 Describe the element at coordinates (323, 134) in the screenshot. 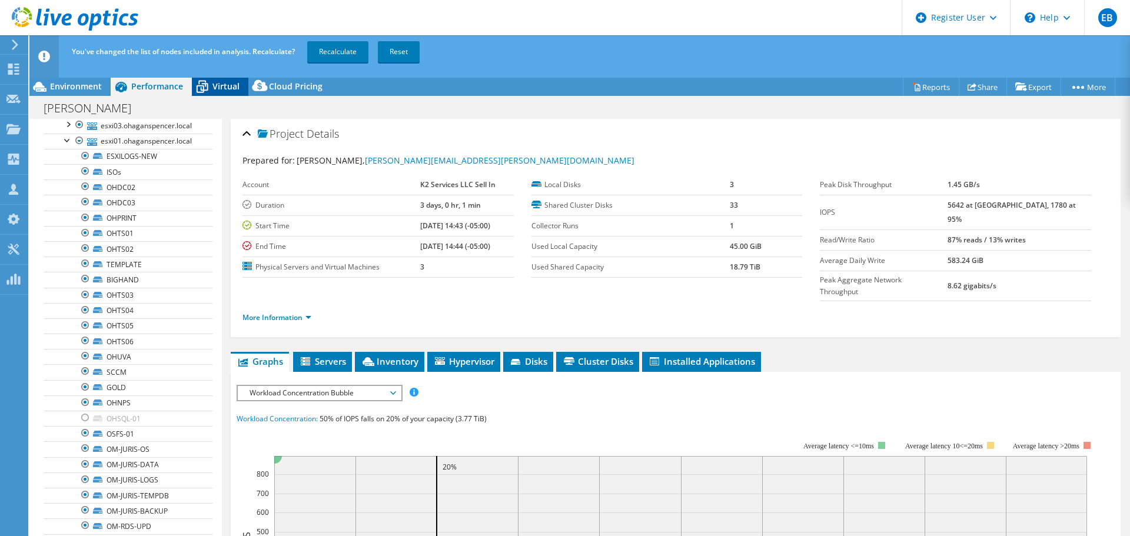

I see `span: Details` at that location.